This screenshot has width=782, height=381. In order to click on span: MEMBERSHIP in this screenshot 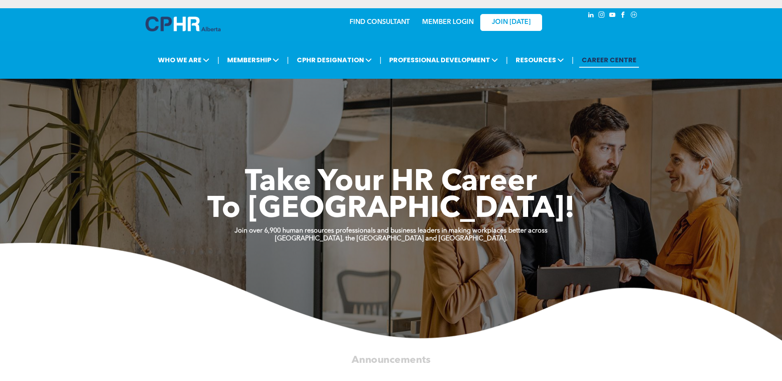, I will do `click(253, 60)`.